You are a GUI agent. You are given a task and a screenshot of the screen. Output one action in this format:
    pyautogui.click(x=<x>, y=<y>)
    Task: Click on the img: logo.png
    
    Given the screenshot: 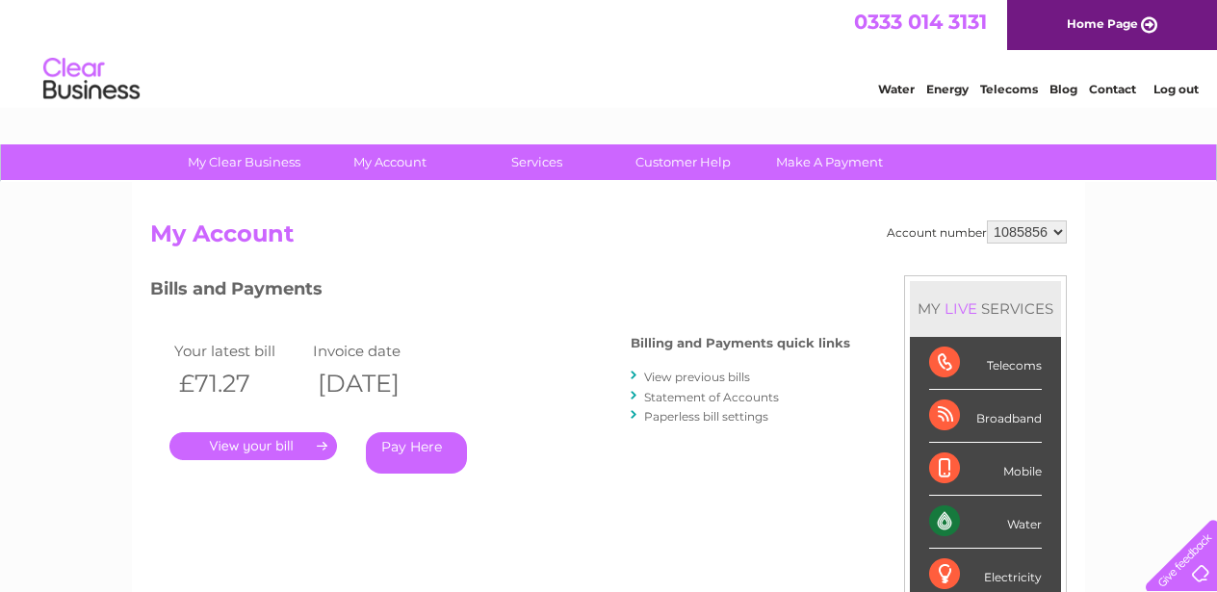 What is the action you would take?
    pyautogui.click(x=91, y=79)
    